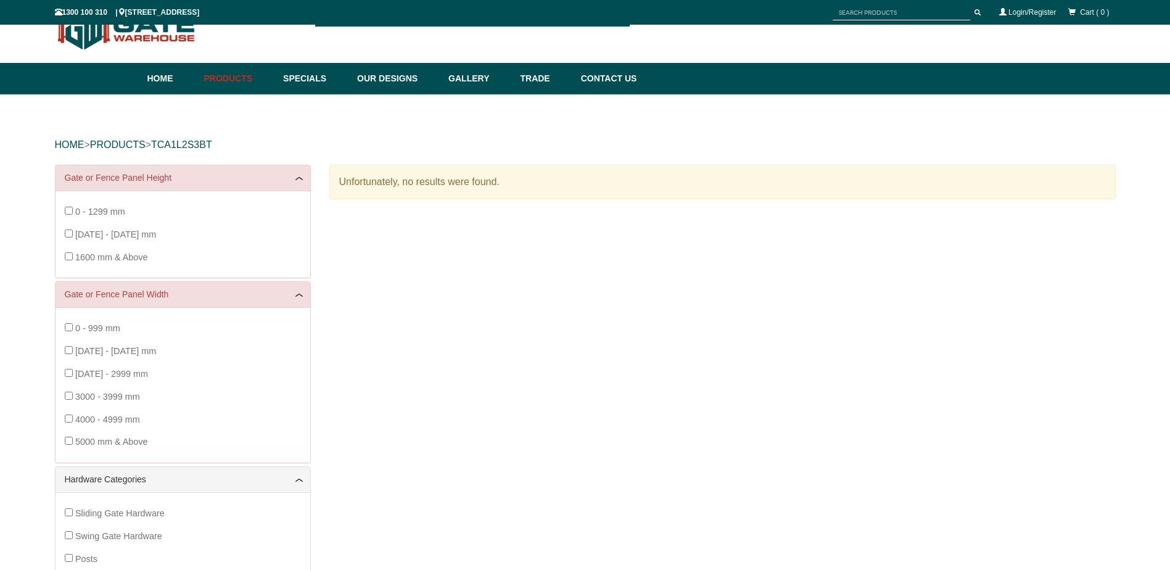 The image size is (1170, 570). What do you see at coordinates (86, 559) in the screenshot?
I see `span: Posts` at bounding box center [86, 559].